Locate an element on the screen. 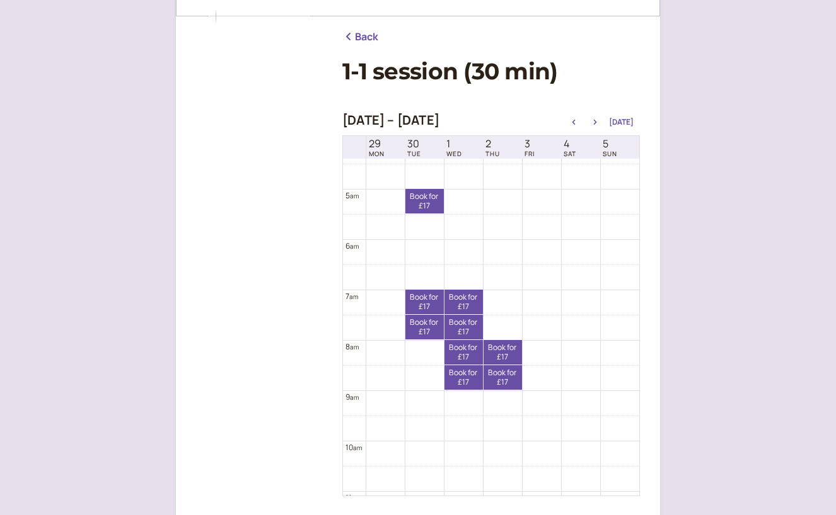 This screenshot has width=836, height=515. span: 5 is located at coordinates (609, 144).